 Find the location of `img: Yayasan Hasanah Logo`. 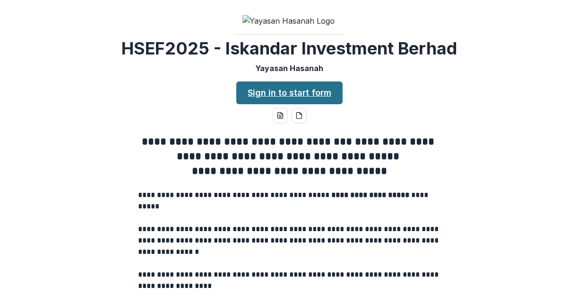

img: Yayasan Hasanah Logo is located at coordinates (290, 21).